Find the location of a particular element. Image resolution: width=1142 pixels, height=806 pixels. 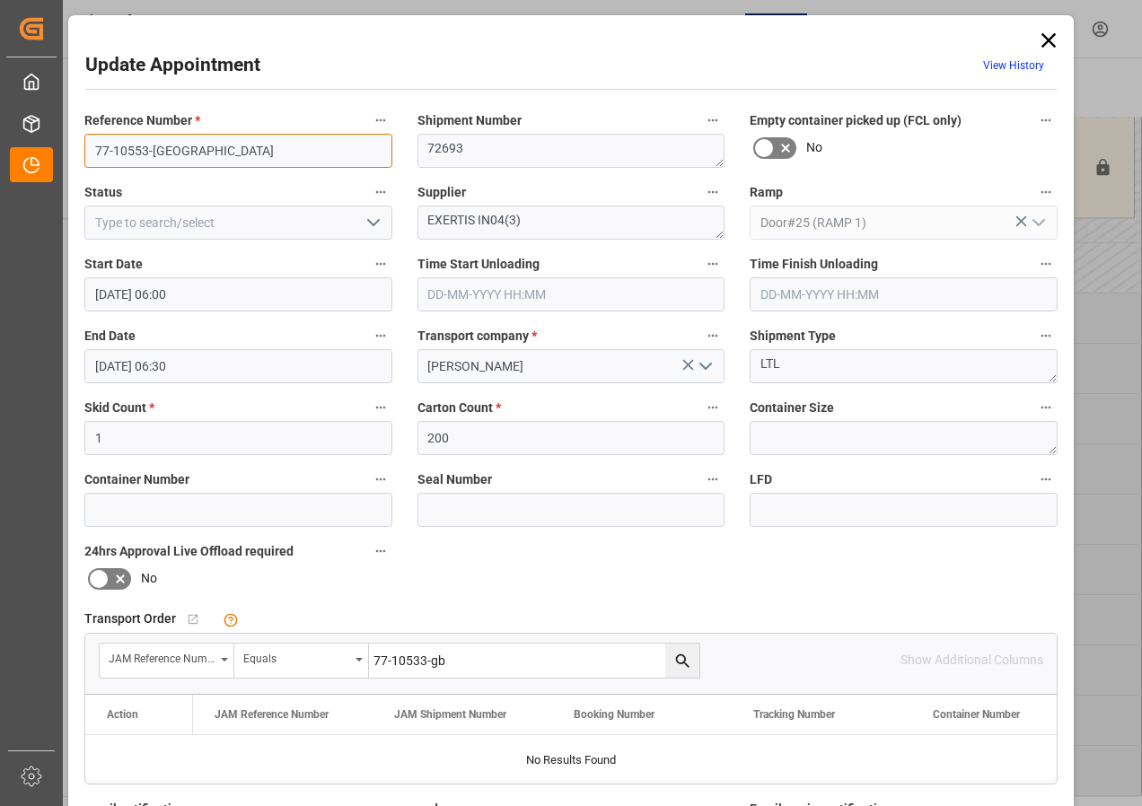

span: Reference Number is located at coordinates (142, 120).